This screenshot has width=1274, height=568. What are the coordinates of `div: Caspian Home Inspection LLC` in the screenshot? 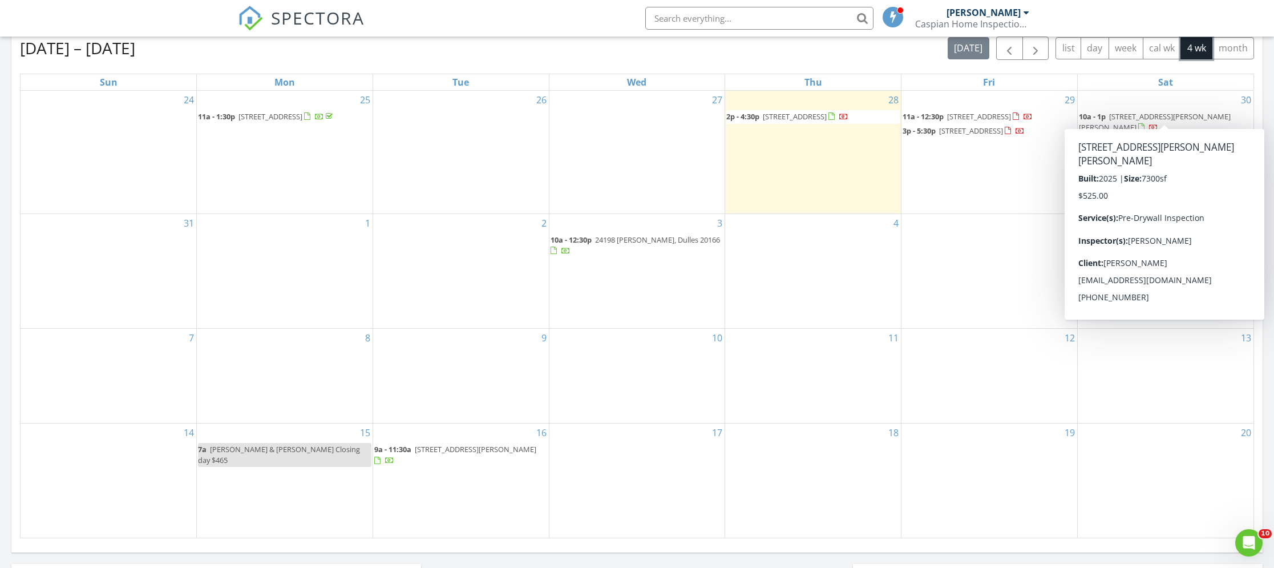 It's located at (972, 24).